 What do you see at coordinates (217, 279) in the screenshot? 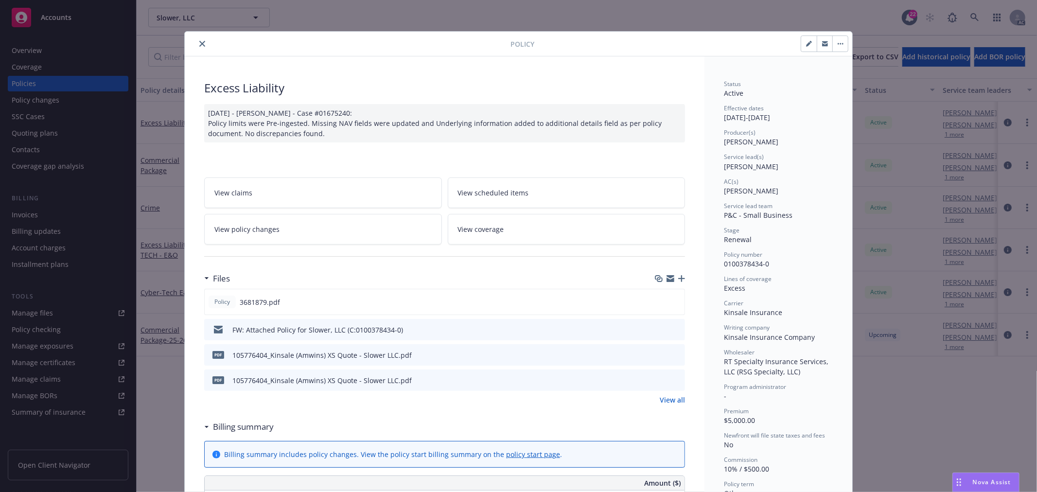
I see `div: Files` at bounding box center [217, 279].